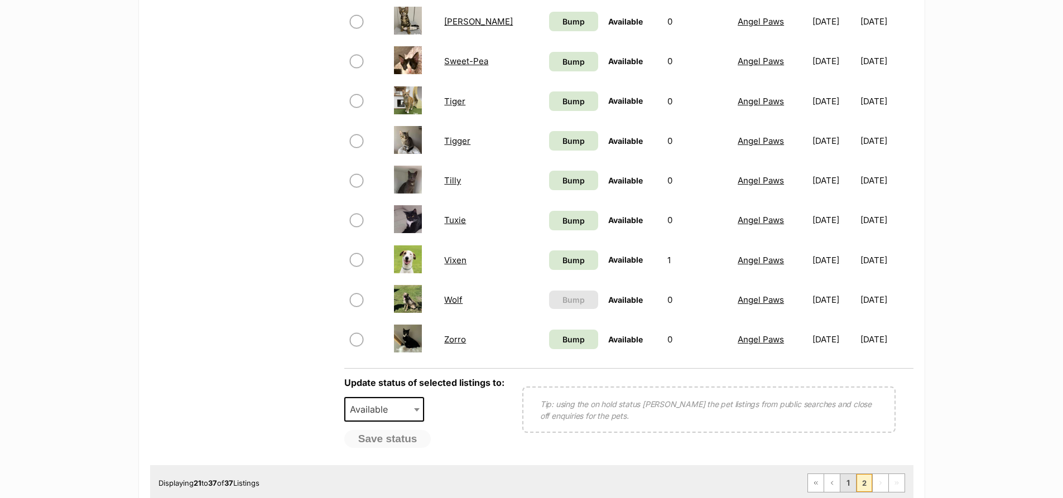 Image resolution: width=1063 pixels, height=498 pixels. What do you see at coordinates (453, 300) in the screenshot?
I see `a: Wolf` at bounding box center [453, 300].